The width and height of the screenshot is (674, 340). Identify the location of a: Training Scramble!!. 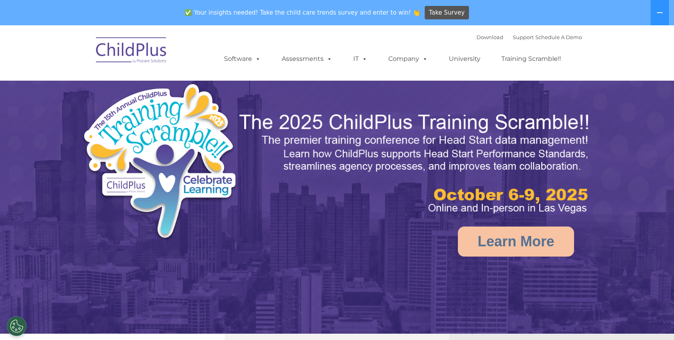
(531, 59).